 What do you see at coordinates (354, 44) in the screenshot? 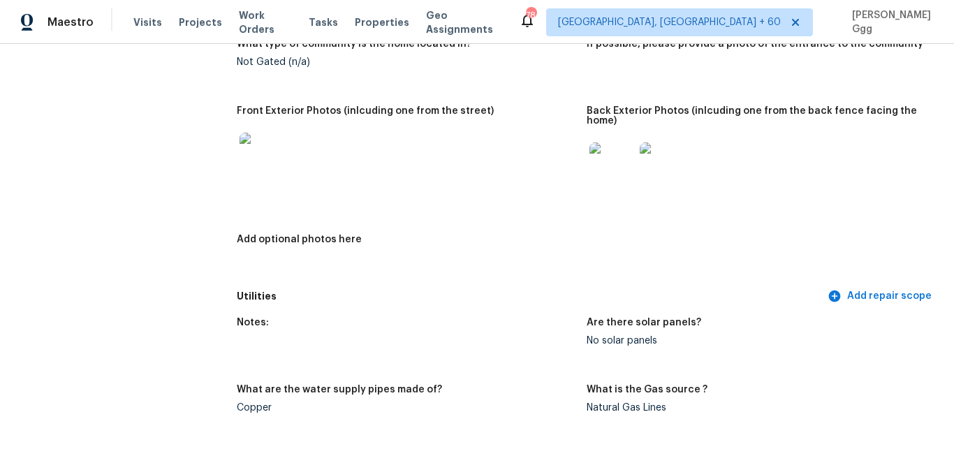
I see `h5: What type of community is the home located in?` at bounding box center [354, 44].